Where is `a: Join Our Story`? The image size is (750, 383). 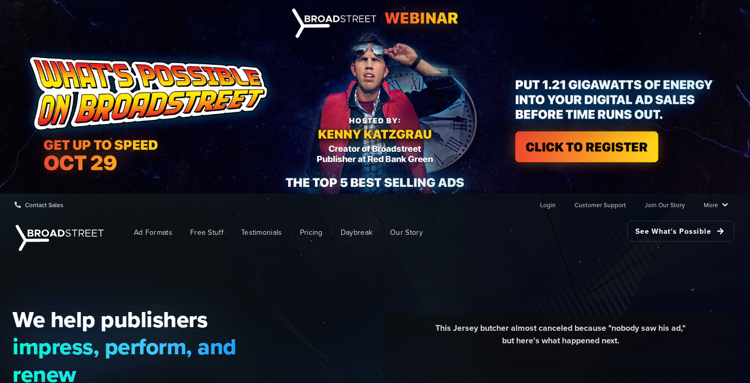 a: Join Our Story is located at coordinates (665, 204).